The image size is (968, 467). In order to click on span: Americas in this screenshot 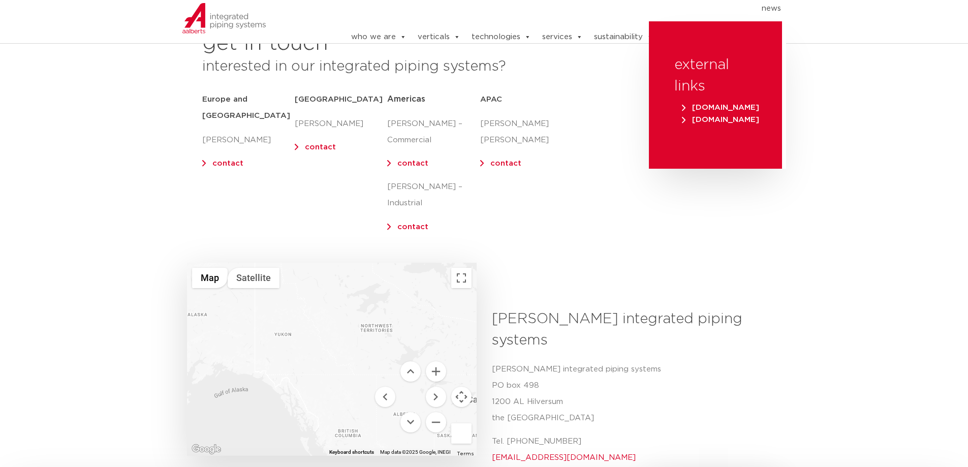, I will do `click(406, 99)`.